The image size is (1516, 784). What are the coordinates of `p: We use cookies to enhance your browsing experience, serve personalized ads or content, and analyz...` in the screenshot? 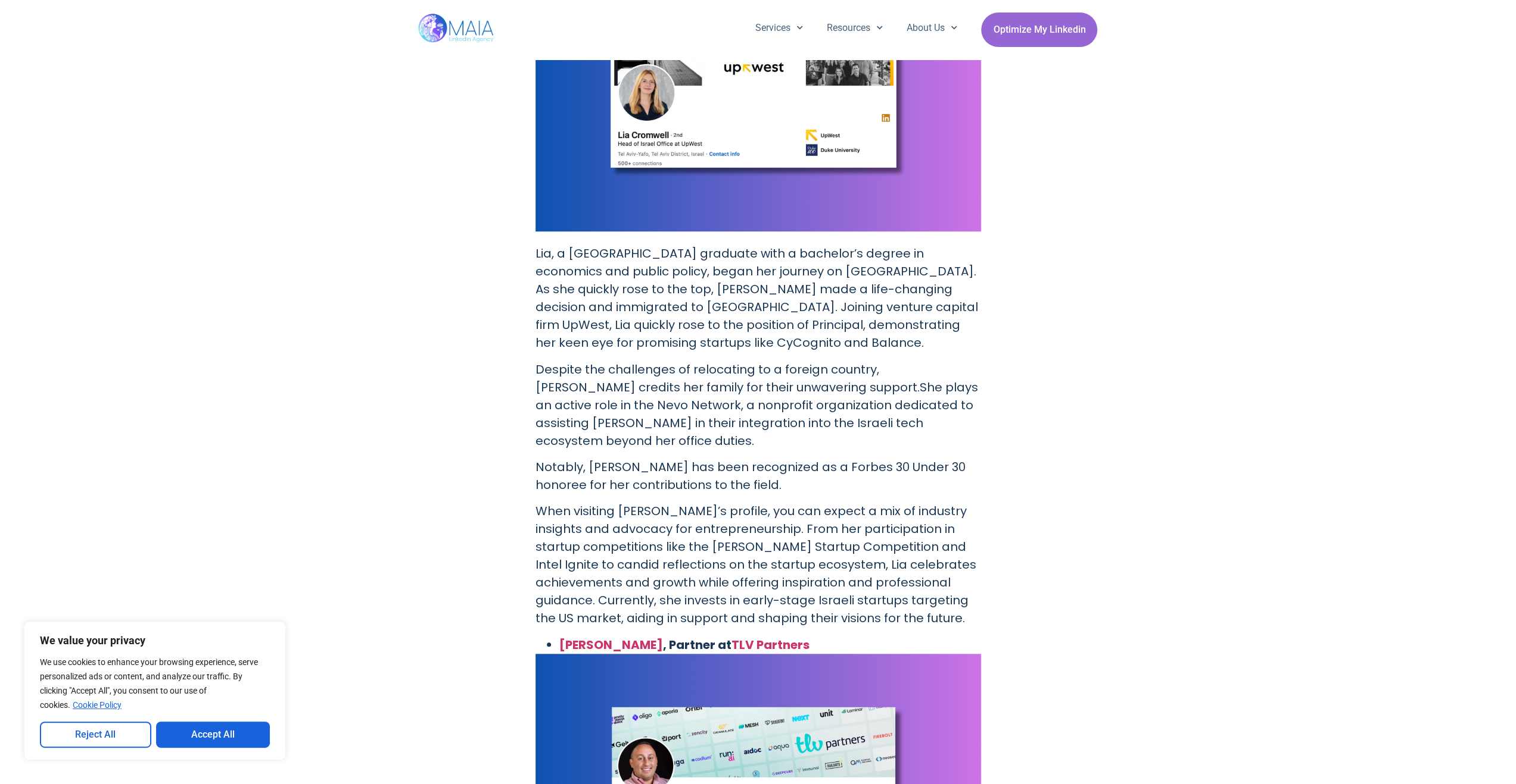 It's located at (155, 684).